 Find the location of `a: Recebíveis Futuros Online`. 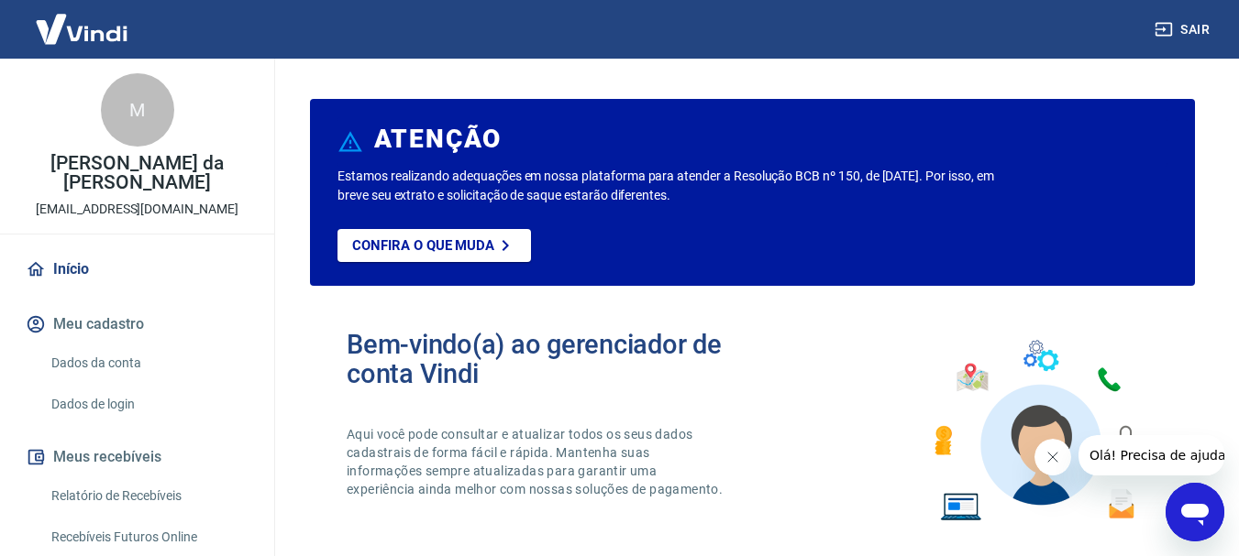

a: Recebíveis Futuros Online is located at coordinates (148, 537).